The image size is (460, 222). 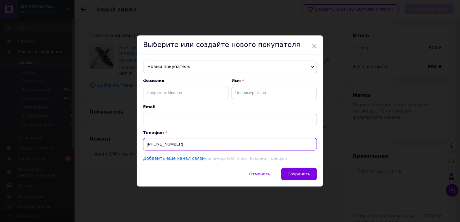 What do you see at coordinates (260, 174) in the screenshot?
I see `button: Отменить` at bounding box center [260, 174].